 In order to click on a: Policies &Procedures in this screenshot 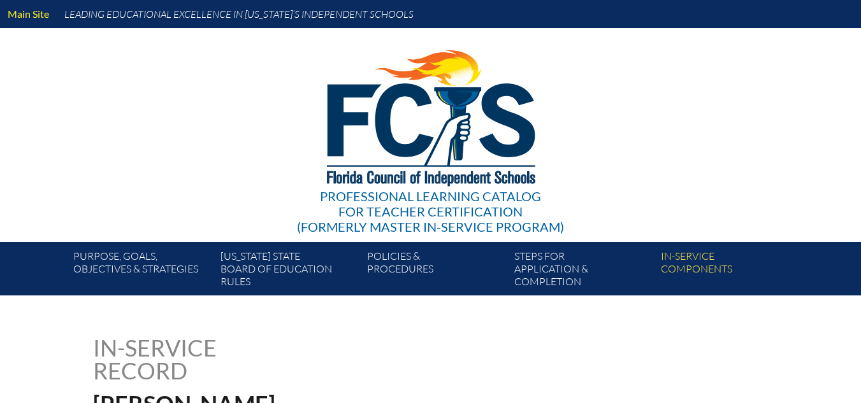, I will do `click(435, 271)`.